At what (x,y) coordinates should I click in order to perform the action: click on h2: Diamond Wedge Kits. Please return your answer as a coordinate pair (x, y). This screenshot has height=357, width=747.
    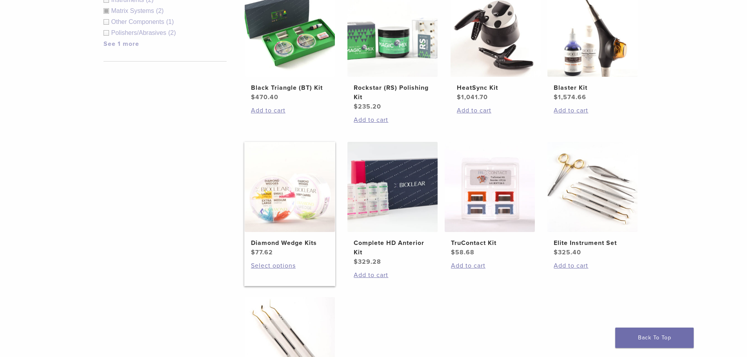
    Looking at the image, I should click on (290, 243).